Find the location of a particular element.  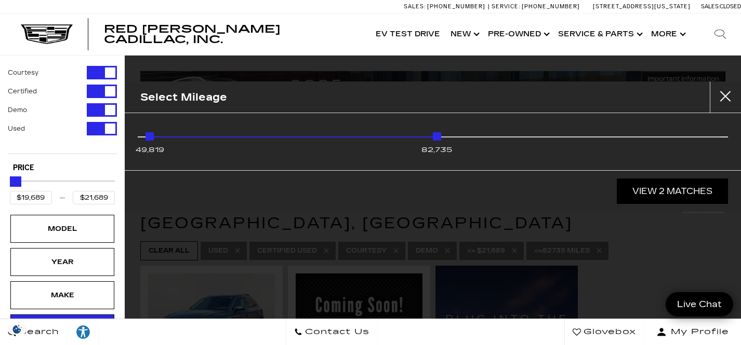

label: Certified is located at coordinates (22, 91).